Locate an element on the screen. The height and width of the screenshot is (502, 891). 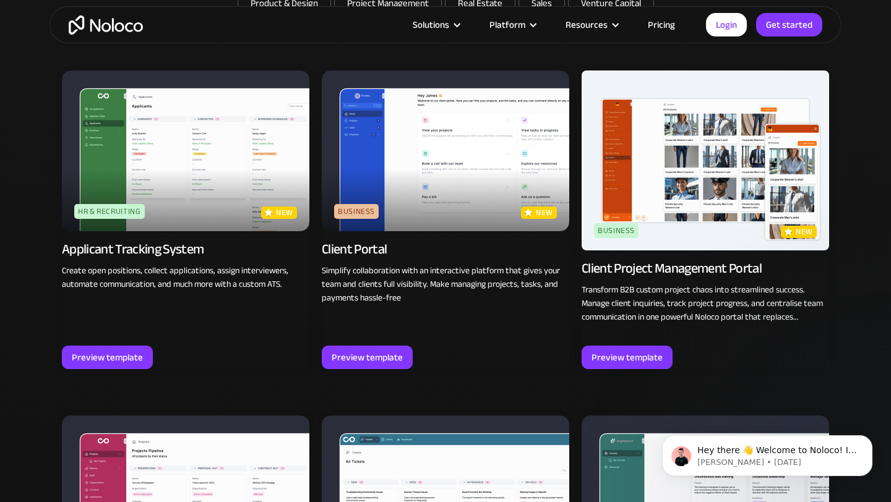
a: Get started is located at coordinates (789, 25).